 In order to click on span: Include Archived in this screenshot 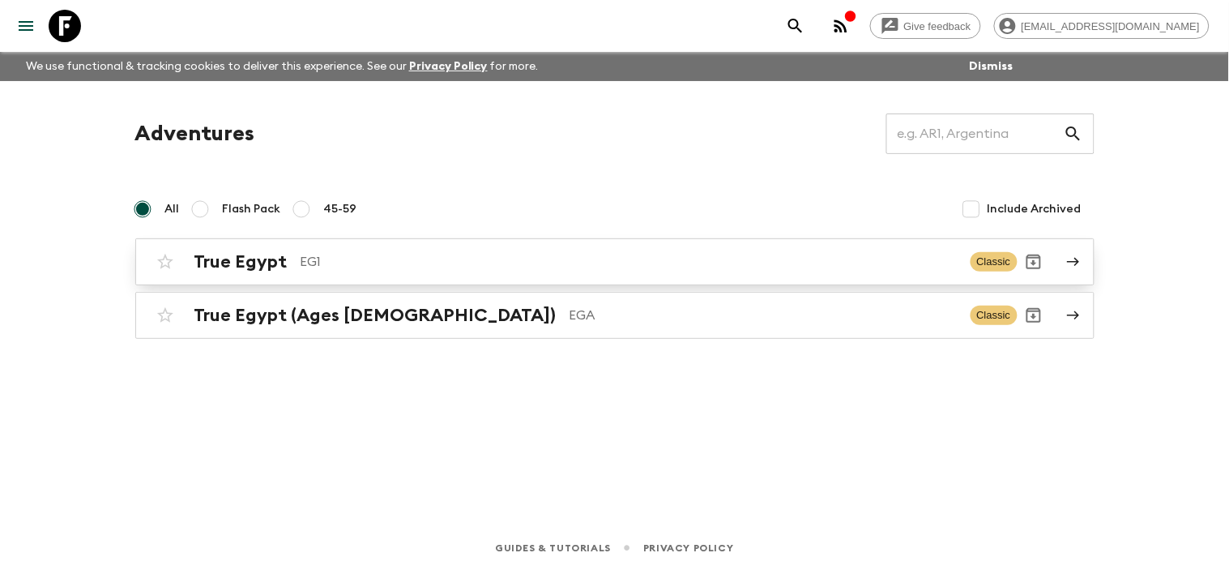, I will do `click(1035, 209)`.